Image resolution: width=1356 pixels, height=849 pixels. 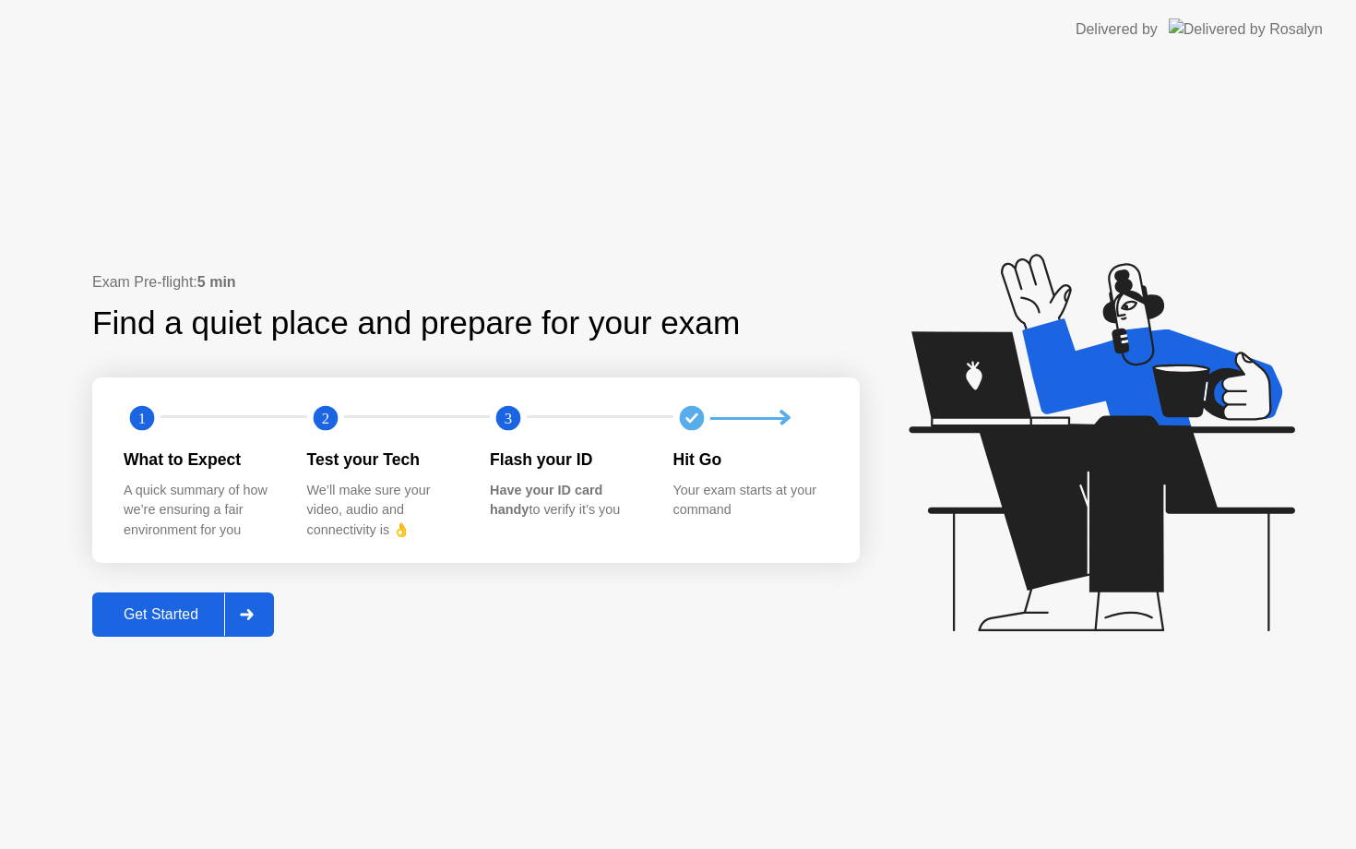 What do you see at coordinates (476, 282) in the screenshot?
I see `div: Exam Pre-flight:` at bounding box center [476, 282].